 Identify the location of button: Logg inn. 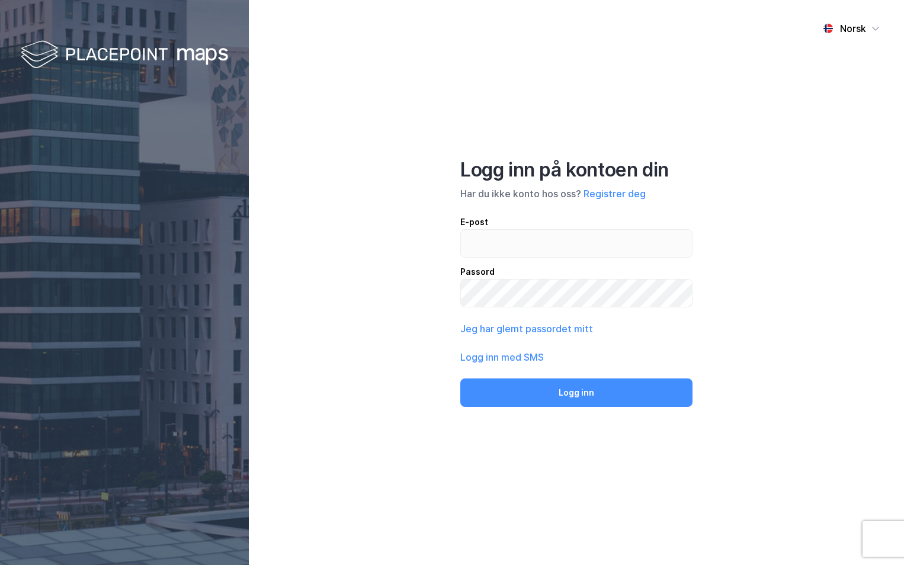
(576, 393).